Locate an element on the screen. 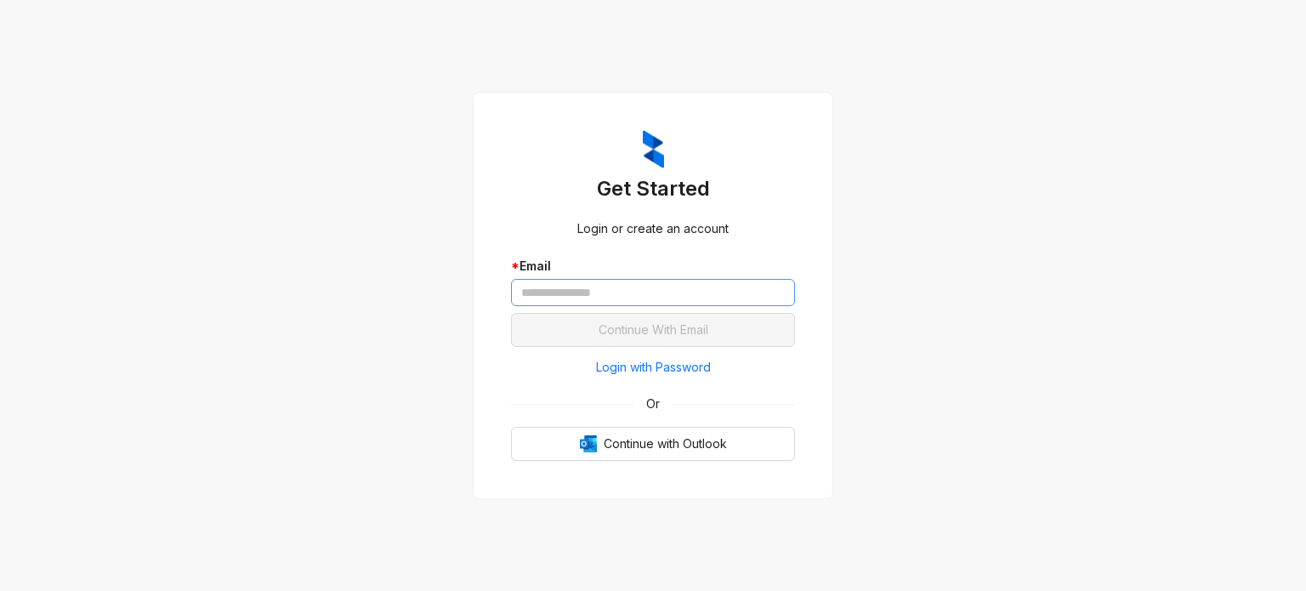  img: Outlook is located at coordinates (588, 444).